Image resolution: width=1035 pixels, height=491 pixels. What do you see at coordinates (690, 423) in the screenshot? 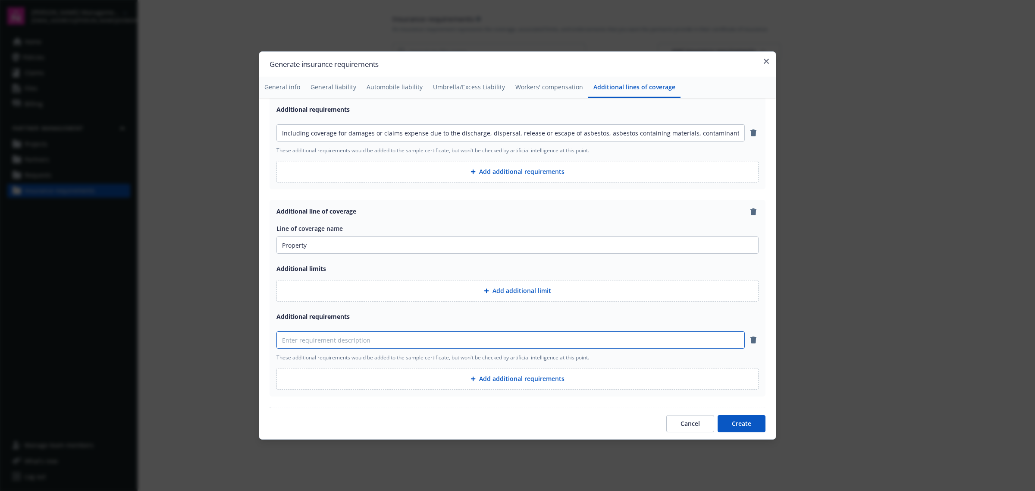
I see `button: Cancel` at bounding box center [690, 423].